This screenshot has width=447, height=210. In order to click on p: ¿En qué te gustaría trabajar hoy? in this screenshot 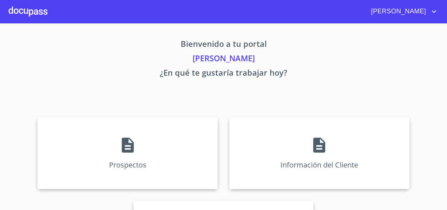, I will do `click(223, 74)`.